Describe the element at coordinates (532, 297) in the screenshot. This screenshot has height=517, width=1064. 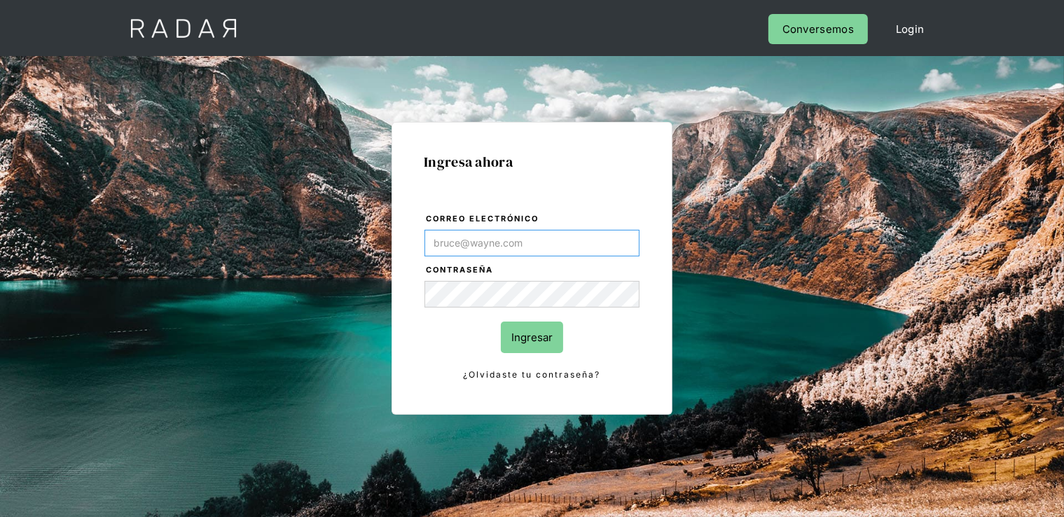
I see `form: Login Form` at that location.